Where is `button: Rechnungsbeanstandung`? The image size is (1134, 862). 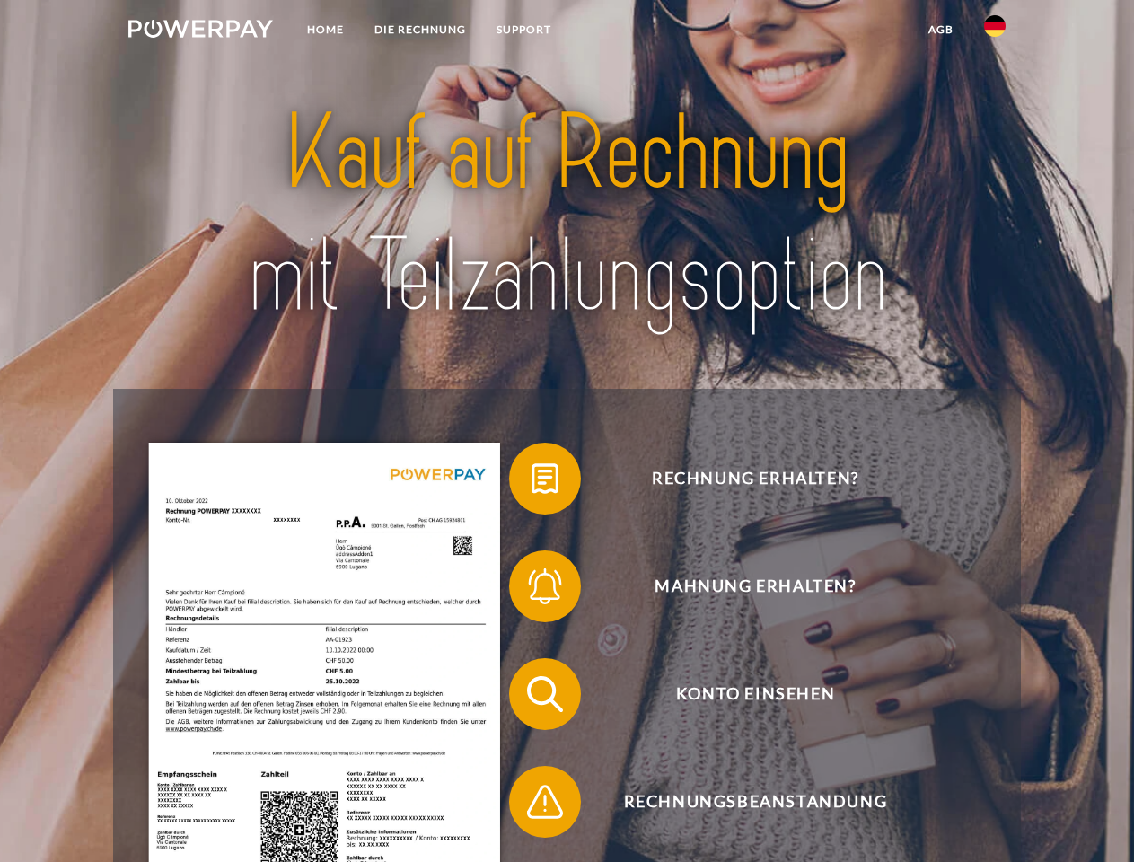 button: Rechnungsbeanstandung is located at coordinates (742, 801).